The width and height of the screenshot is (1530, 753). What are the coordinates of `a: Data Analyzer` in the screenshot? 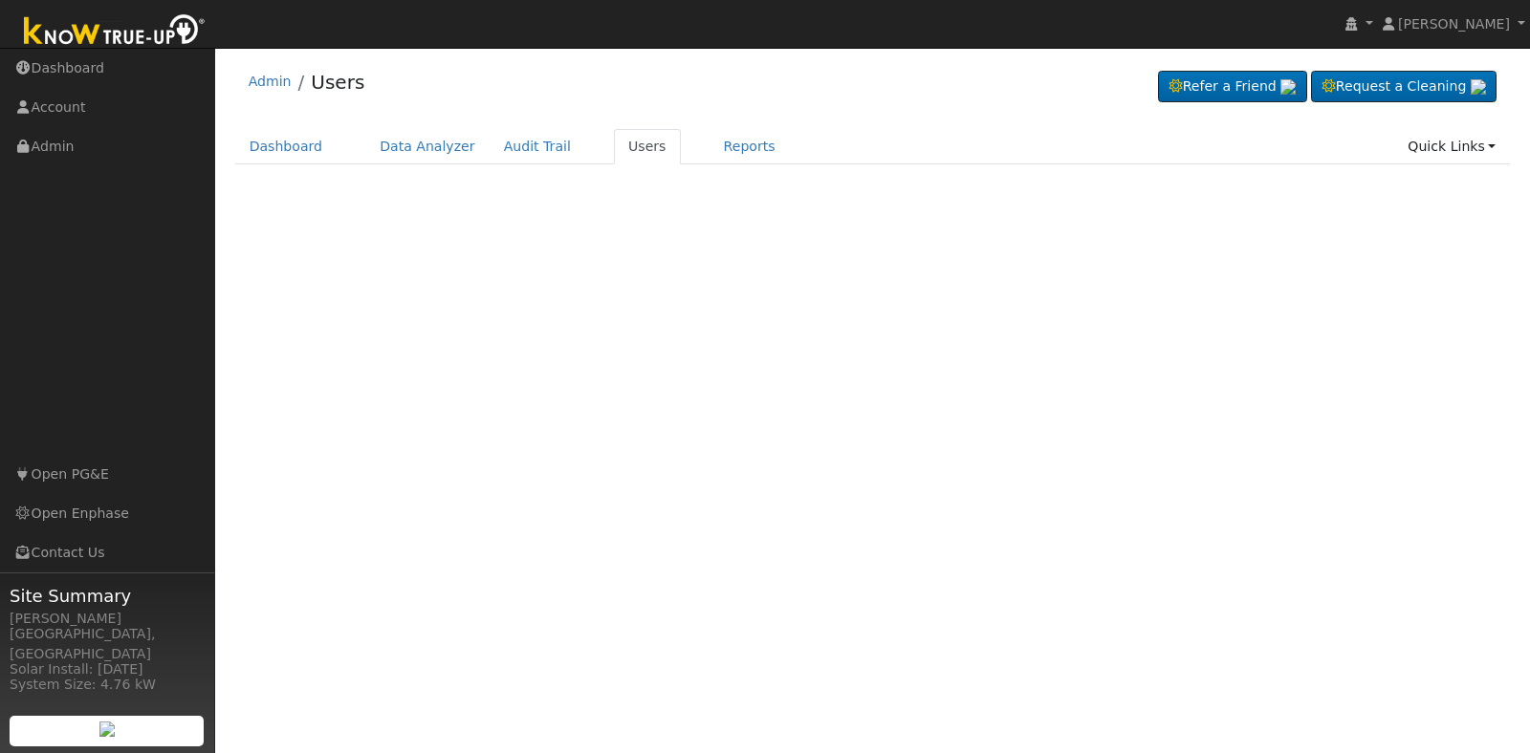 It's located at (427, 146).